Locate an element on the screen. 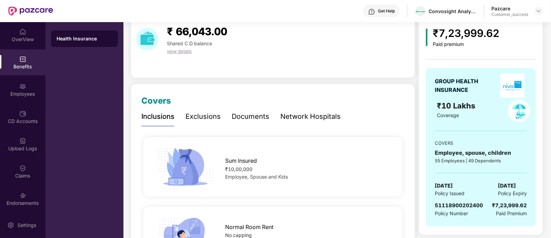  div: ₹10,00,000 is located at coordinates (308, 169).